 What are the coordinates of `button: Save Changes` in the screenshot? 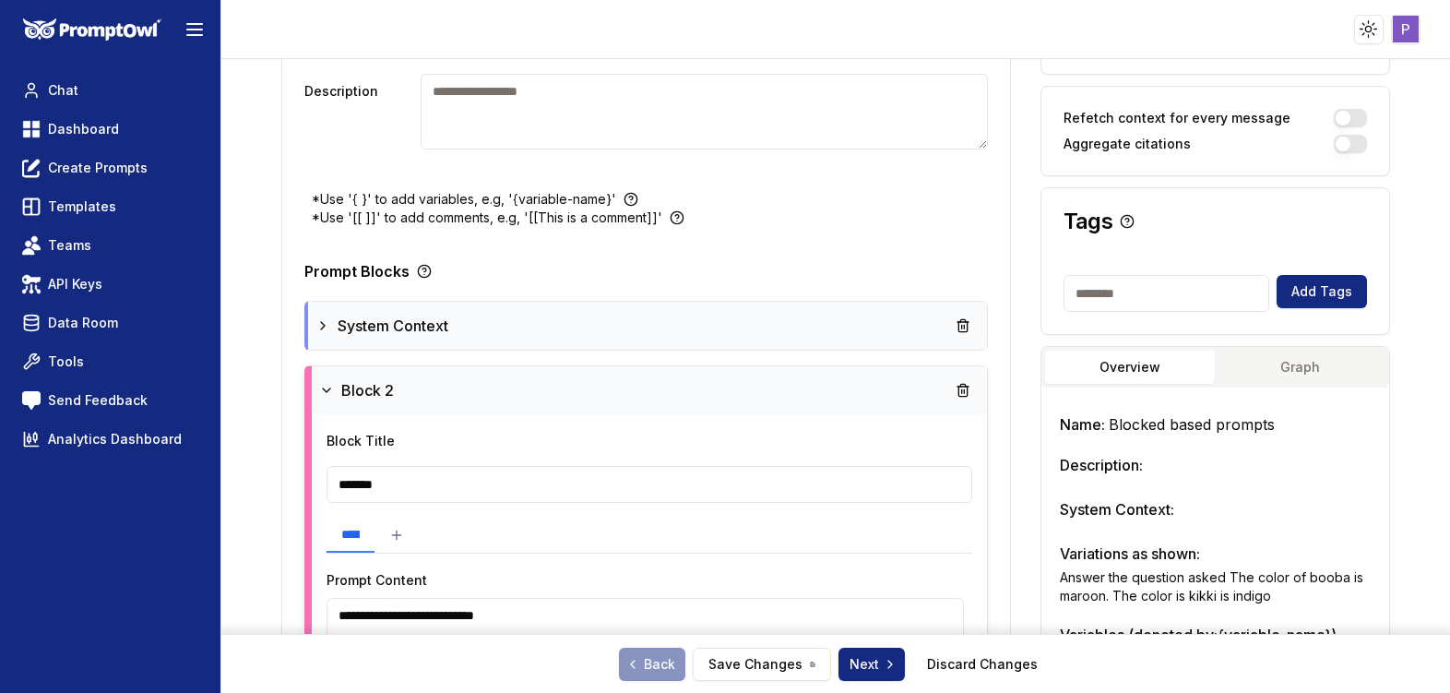 It's located at (762, 664).